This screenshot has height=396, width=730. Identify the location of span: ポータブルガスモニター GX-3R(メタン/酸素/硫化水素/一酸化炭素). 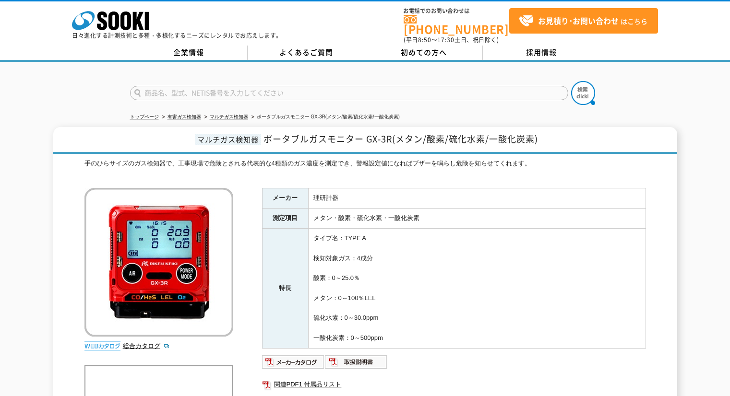
(401, 139).